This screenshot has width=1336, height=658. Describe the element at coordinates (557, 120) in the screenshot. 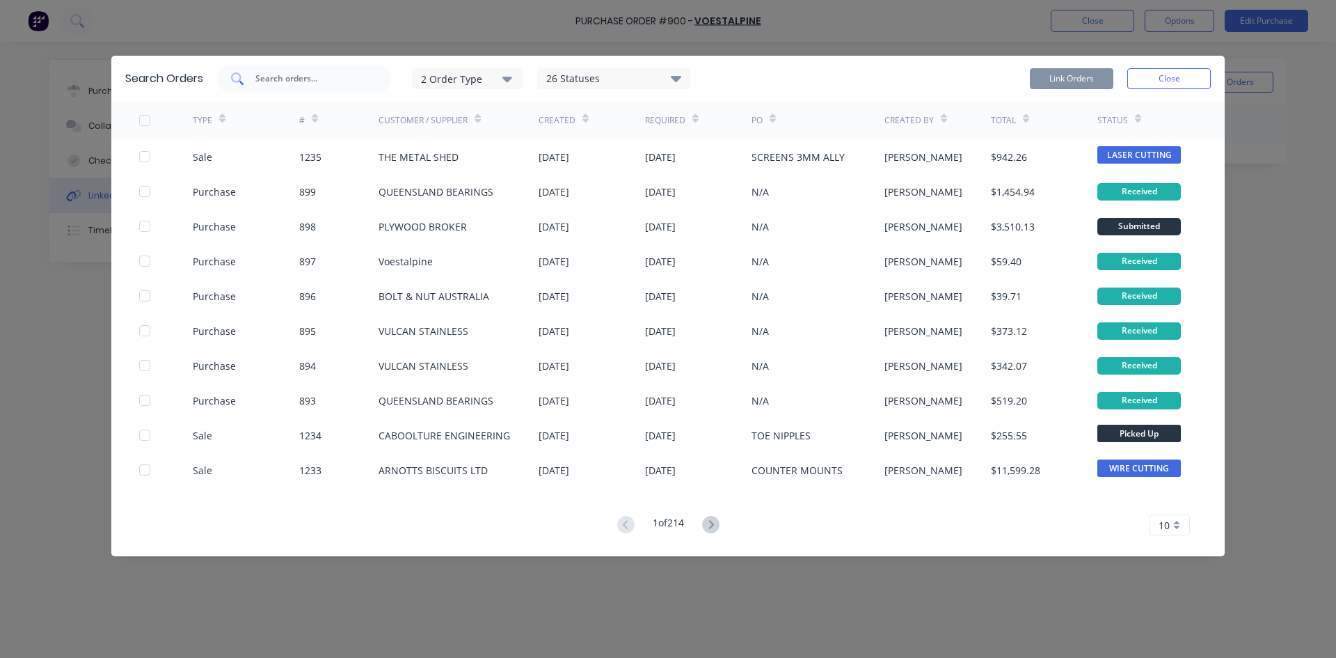

I see `div: Created` at that location.